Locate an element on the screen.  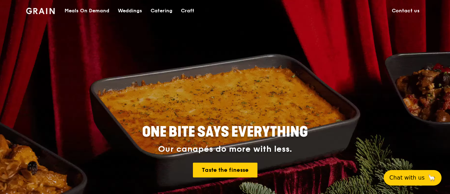
a: Taste the finesse is located at coordinates (225, 170).